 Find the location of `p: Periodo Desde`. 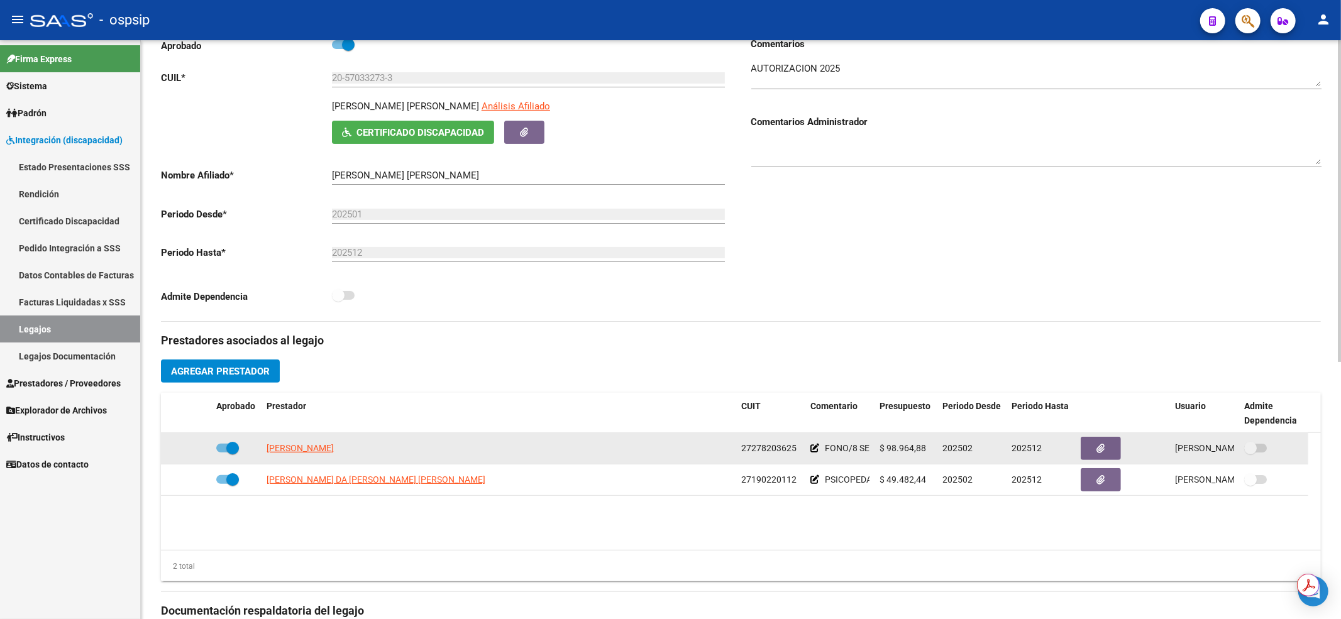

p: Periodo Desde is located at coordinates (246, 214).